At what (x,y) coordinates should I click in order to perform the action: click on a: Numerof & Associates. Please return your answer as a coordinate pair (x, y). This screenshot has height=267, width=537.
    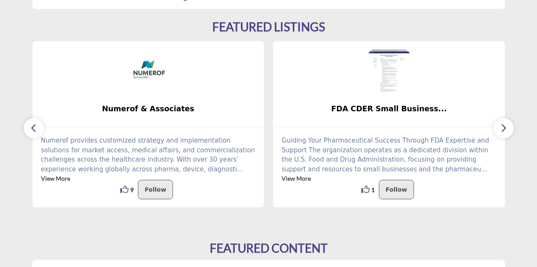
    Looking at the image, I should click on (148, 109).